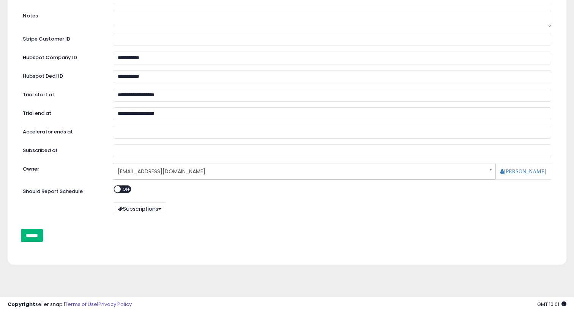 The image size is (574, 312). What do you see at coordinates (127, 189) in the screenshot?
I see `span: OFF` at bounding box center [127, 189].